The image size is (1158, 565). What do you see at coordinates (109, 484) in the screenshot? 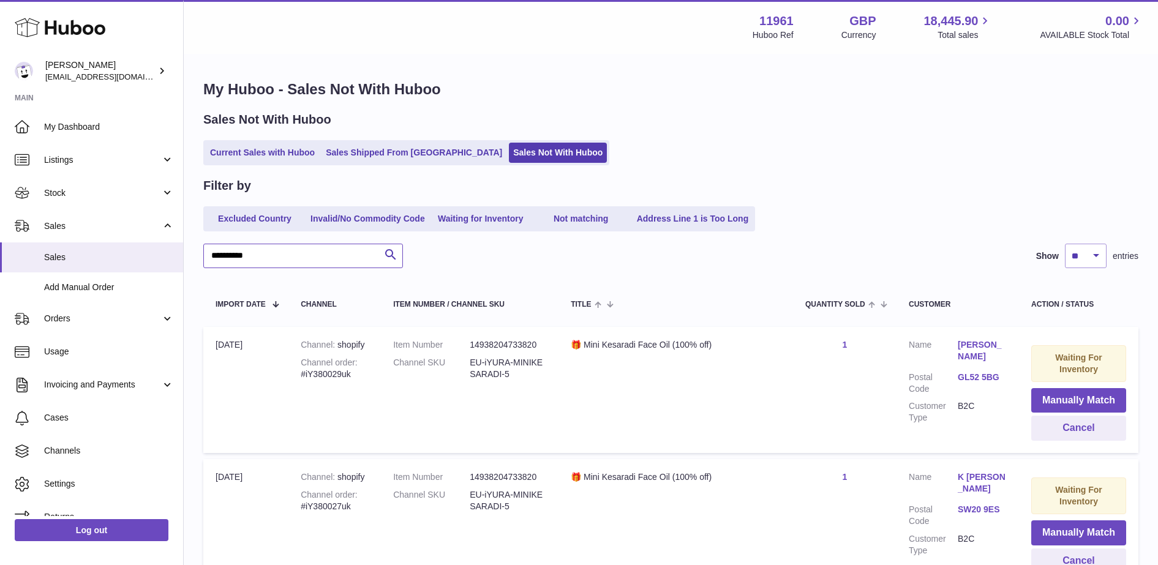
I see `span: Settings` at bounding box center [109, 484].